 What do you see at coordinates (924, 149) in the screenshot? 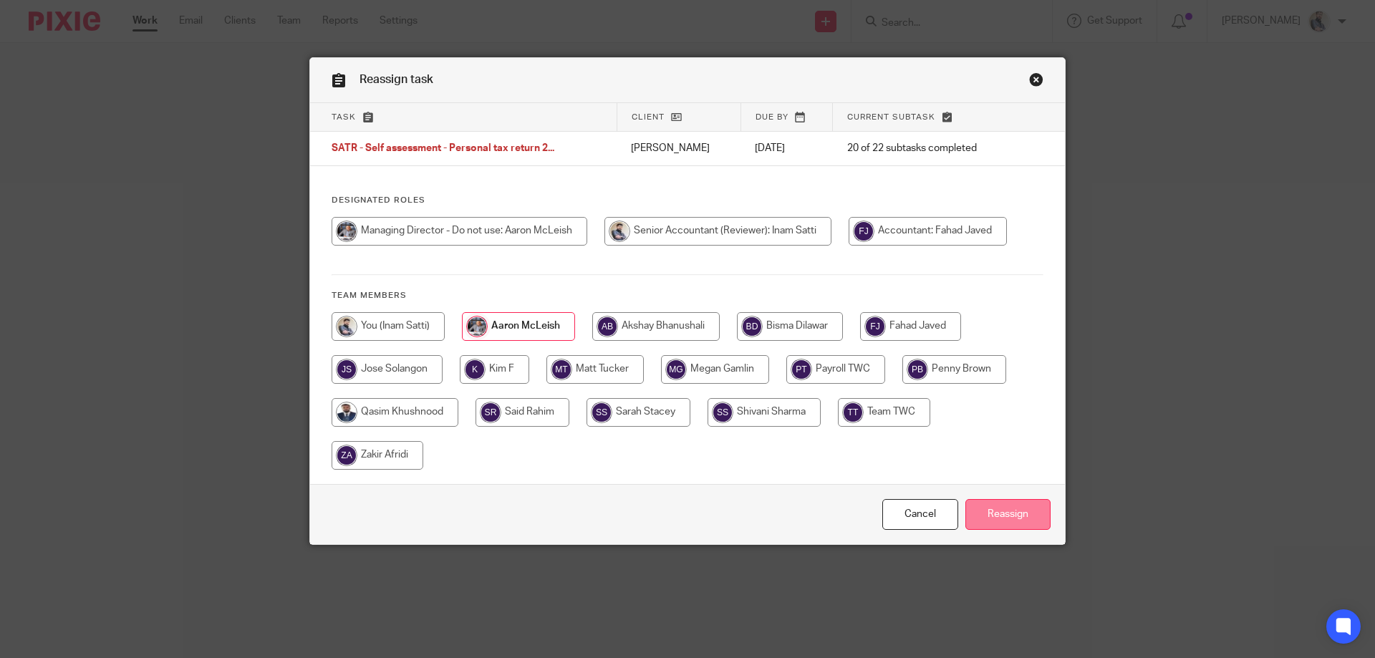
I see `td: 20 of 22 subtasks completed` at bounding box center [924, 149].